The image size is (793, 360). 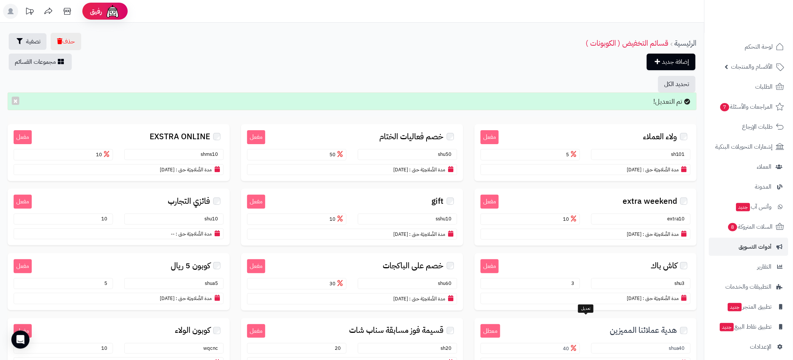 I want to click on a: المدونة, so click(x=748, y=187).